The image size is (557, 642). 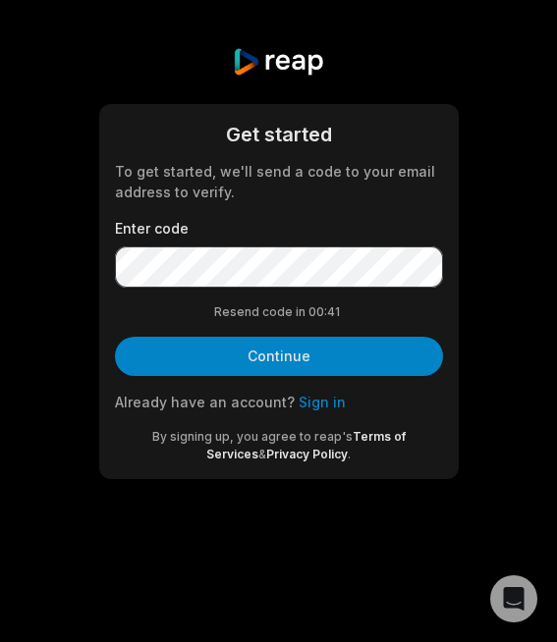 What do you see at coordinates (278, 62) in the screenshot?
I see `img: reap` at bounding box center [278, 62].